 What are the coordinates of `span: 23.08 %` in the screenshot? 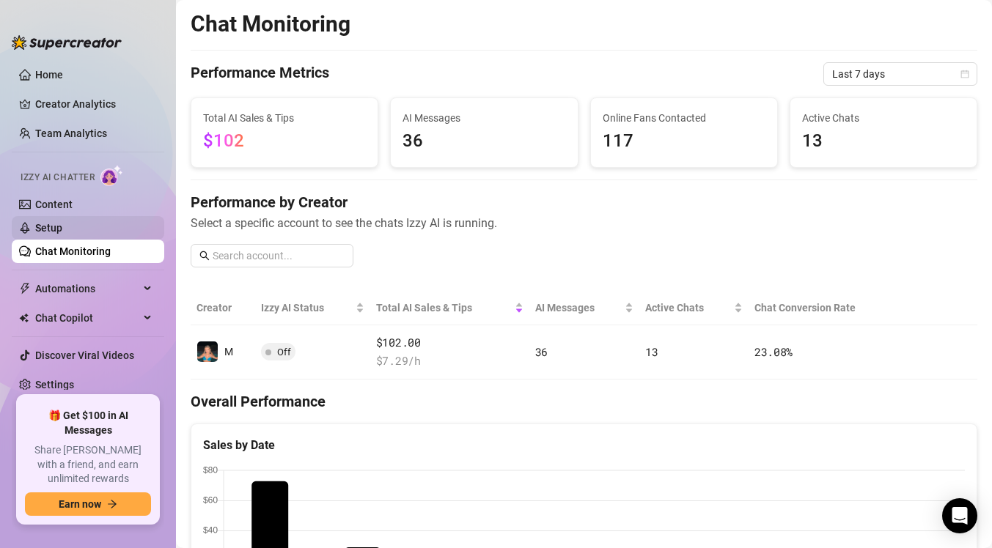 It's located at (773, 352).